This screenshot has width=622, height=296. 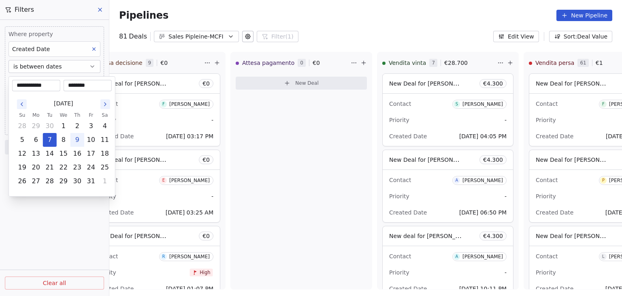 I want to click on button: Friday, October 24th, 2025, so click(x=91, y=167).